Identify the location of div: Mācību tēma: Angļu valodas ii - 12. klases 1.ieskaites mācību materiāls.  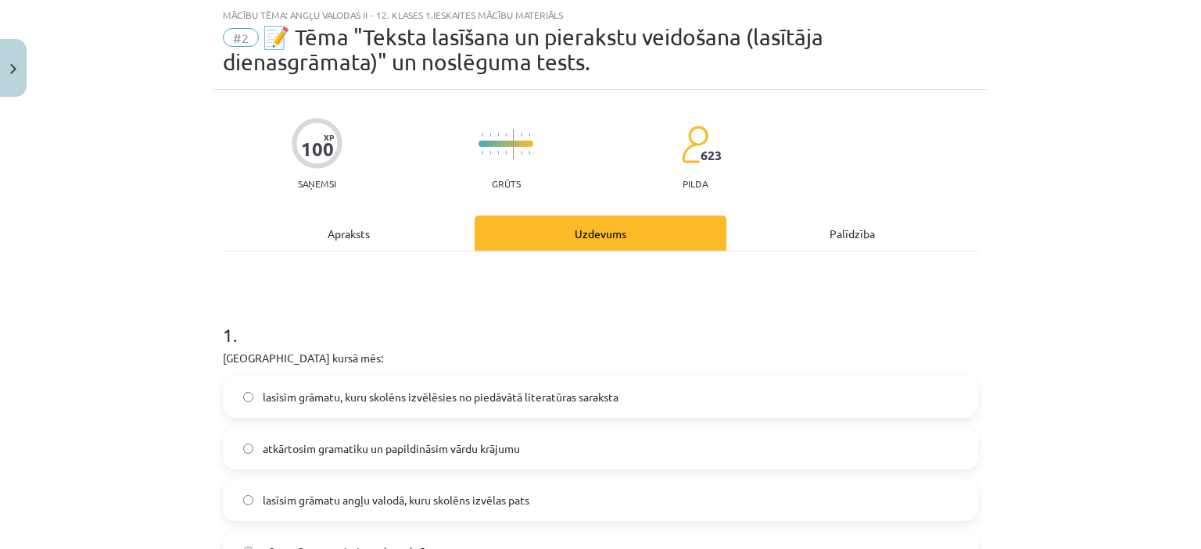
(600, 15).